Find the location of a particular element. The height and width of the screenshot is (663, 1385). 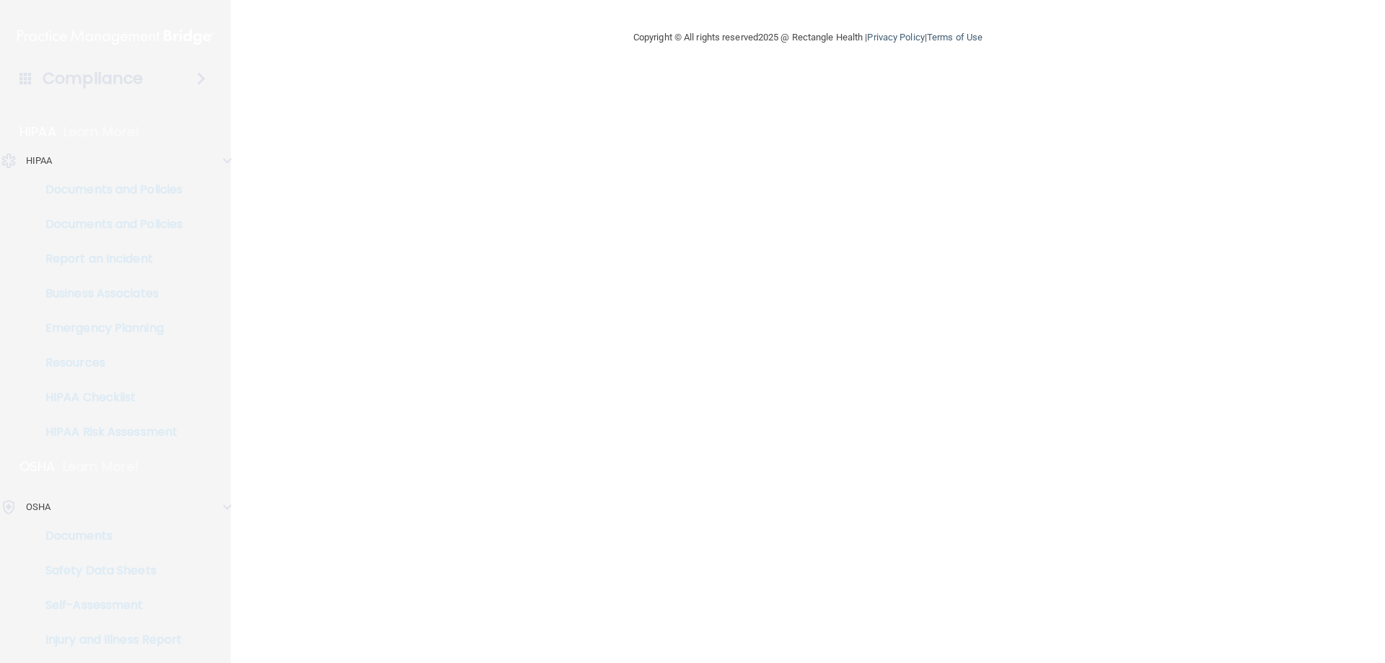

p: Resources is located at coordinates (107, 363).